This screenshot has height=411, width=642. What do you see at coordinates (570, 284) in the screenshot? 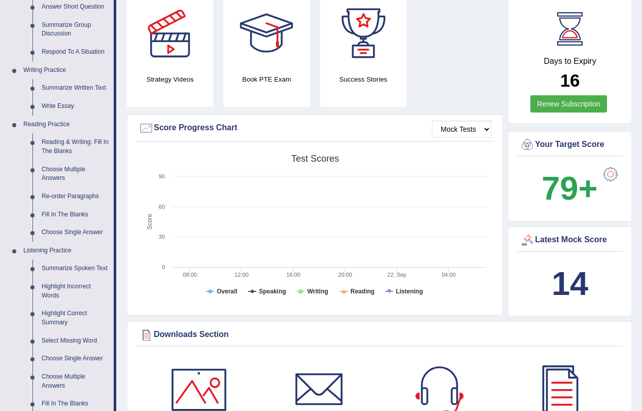
I see `b: 14` at bounding box center [570, 284].